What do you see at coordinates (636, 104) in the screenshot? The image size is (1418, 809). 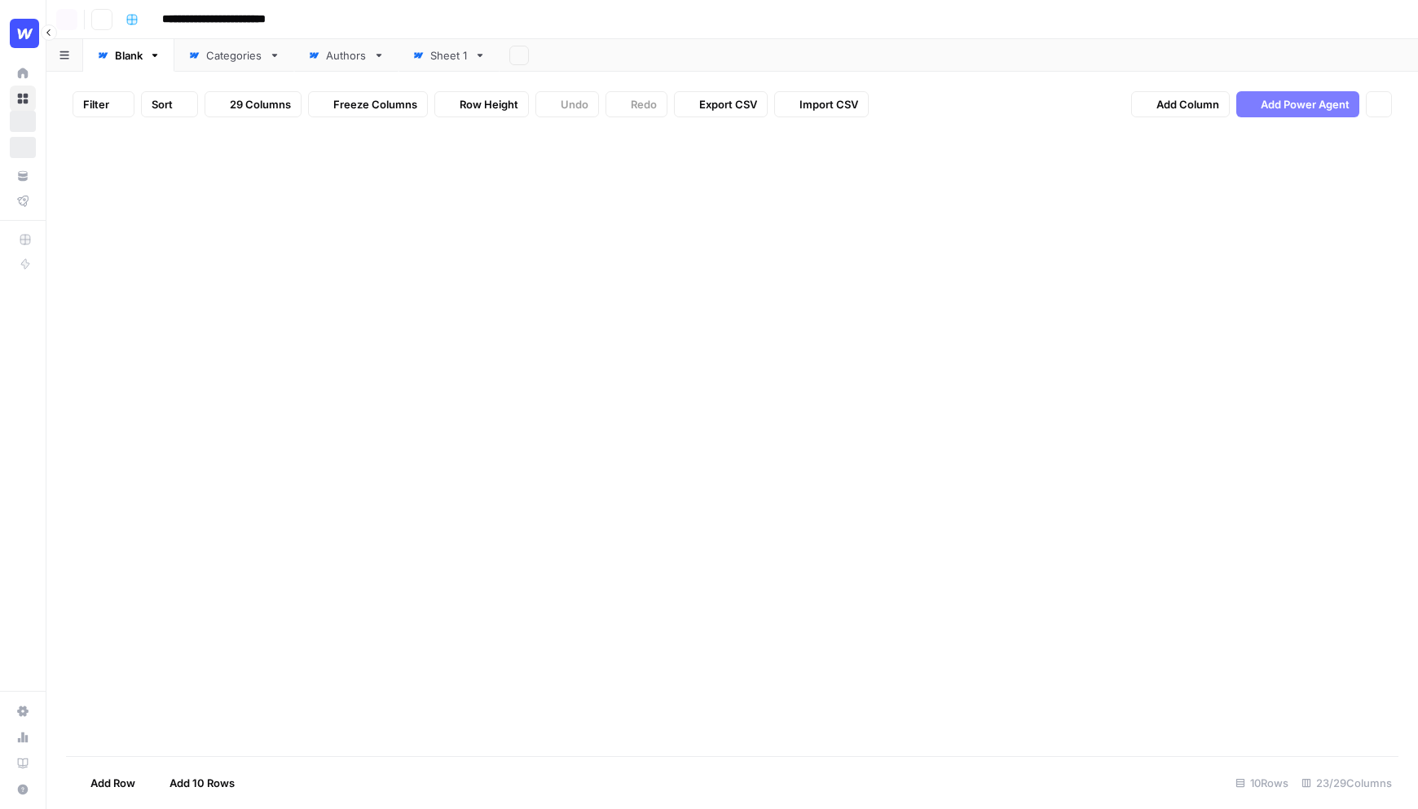 I see `button: Redo` at bounding box center [636, 104].